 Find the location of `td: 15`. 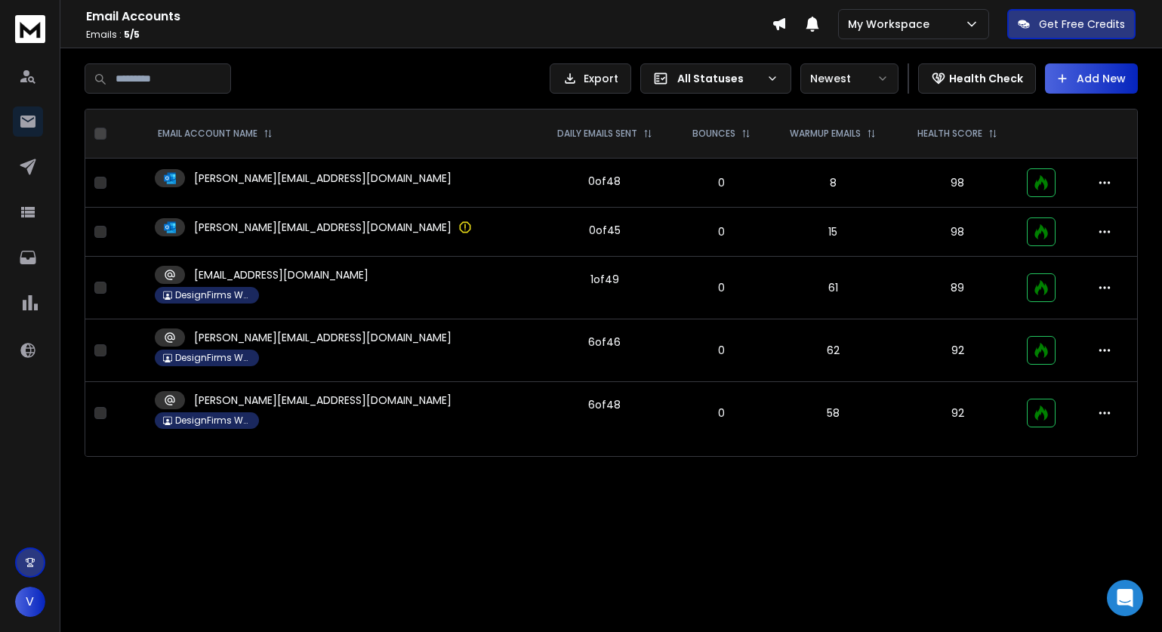

td: 15 is located at coordinates (833, 232).